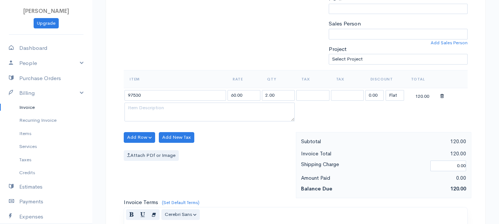  What do you see at coordinates (181, 203) in the screenshot?
I see `a: (Set Default Terms)` at bounding box center [181, 203].